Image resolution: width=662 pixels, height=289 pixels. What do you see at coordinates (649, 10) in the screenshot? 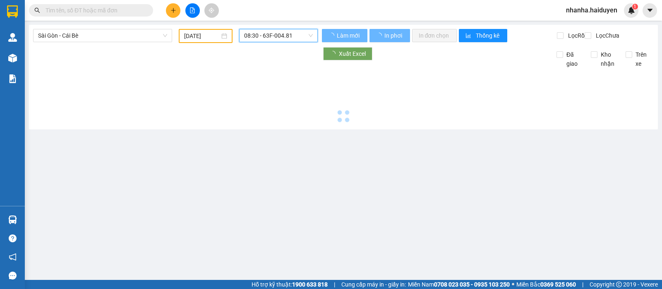
I see `button: caret-down` at bounding box center [649, 10].